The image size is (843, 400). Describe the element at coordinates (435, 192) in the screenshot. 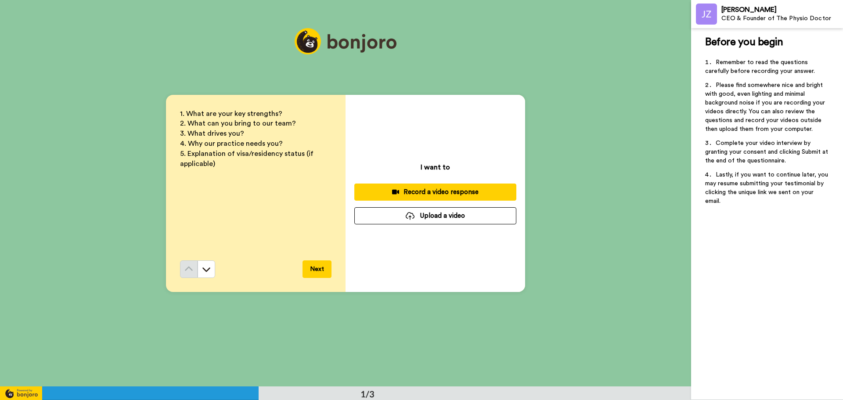

I see `div: Record a video response` at that location.